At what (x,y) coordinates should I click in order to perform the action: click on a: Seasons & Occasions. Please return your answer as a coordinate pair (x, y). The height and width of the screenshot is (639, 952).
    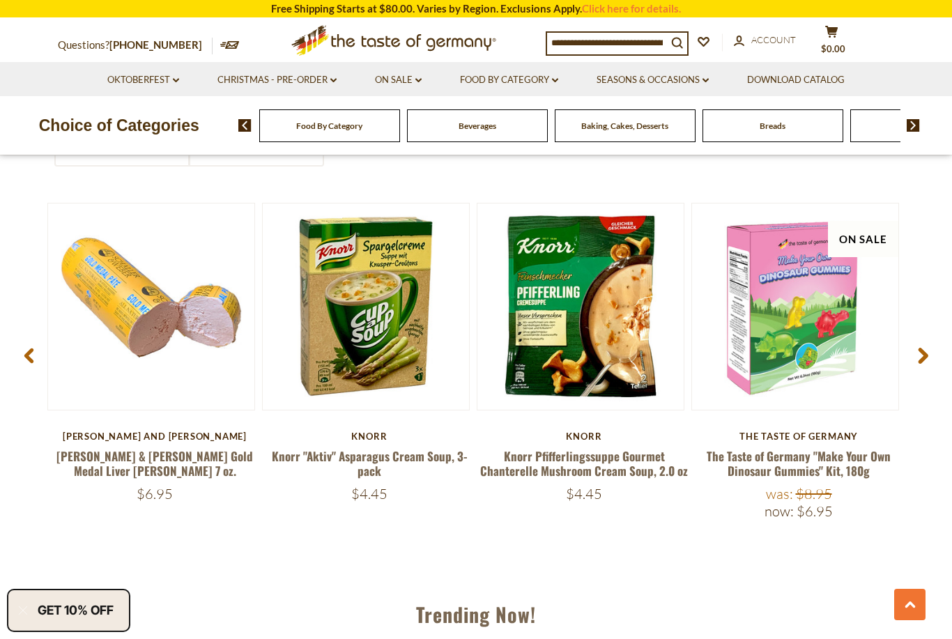
    Looking at the image, I should click on (652, 80).